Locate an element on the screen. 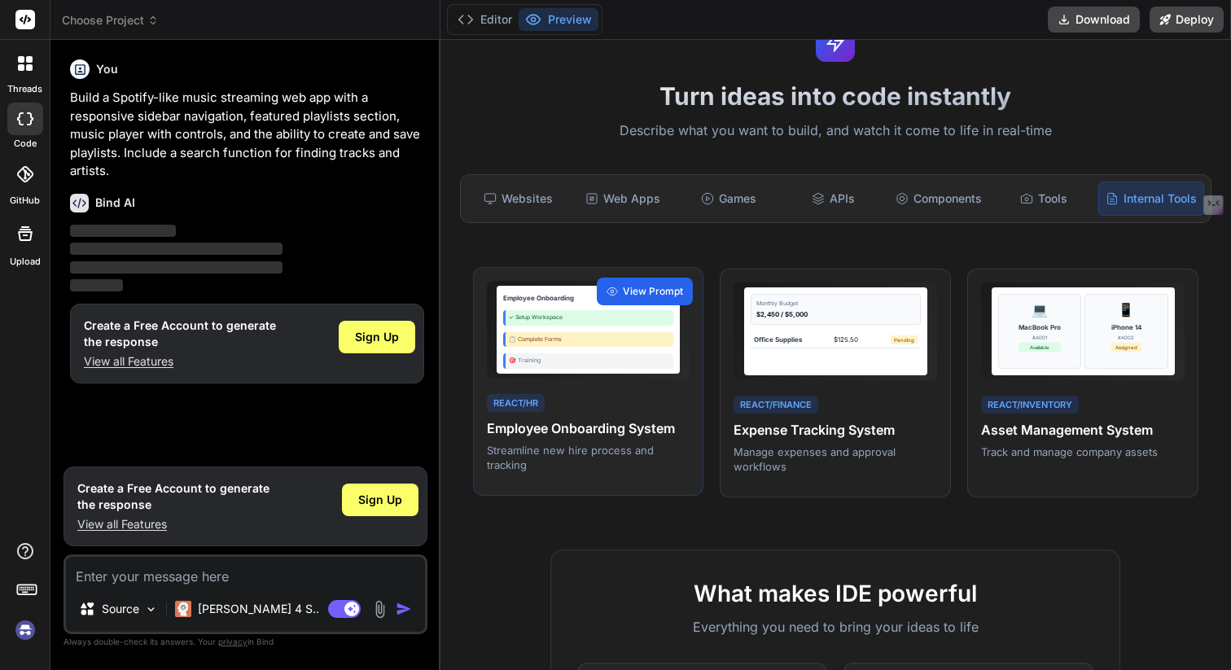 The image size is (1231, 670). img: icon is located at coordinates (404, 609).